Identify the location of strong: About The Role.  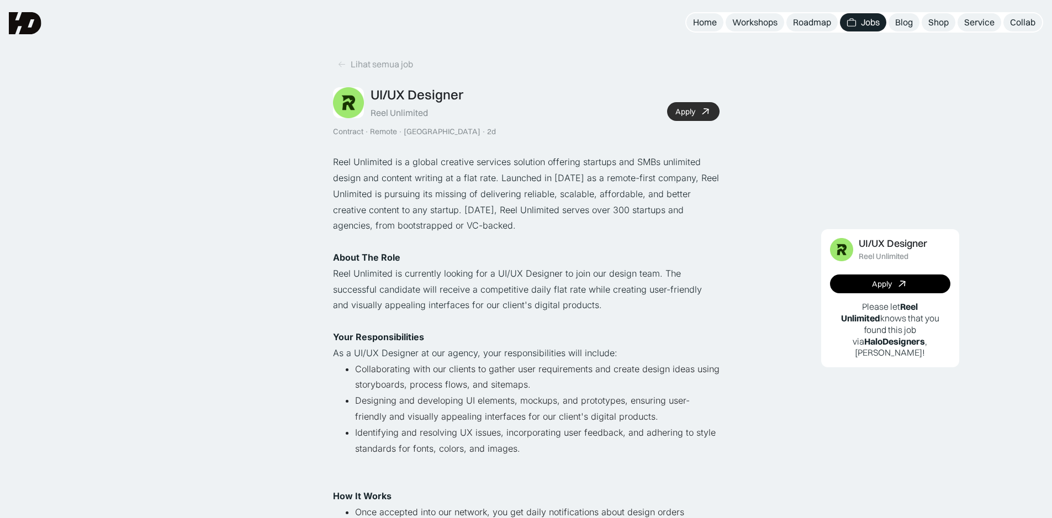
(367, 257).